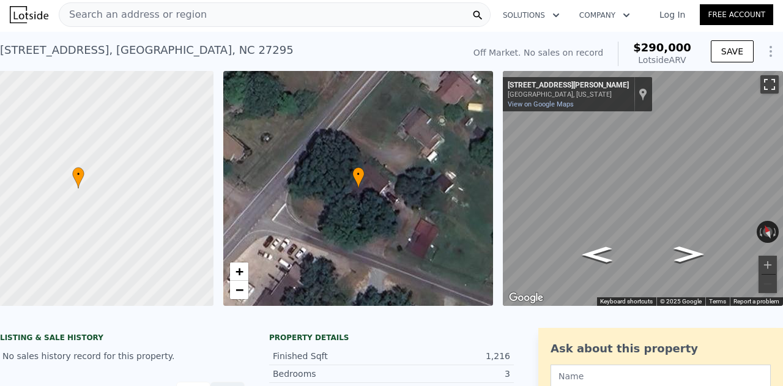  Describe the element at coordinates (531, 15) in the screenshot. I see `button: Solutions` at that location.